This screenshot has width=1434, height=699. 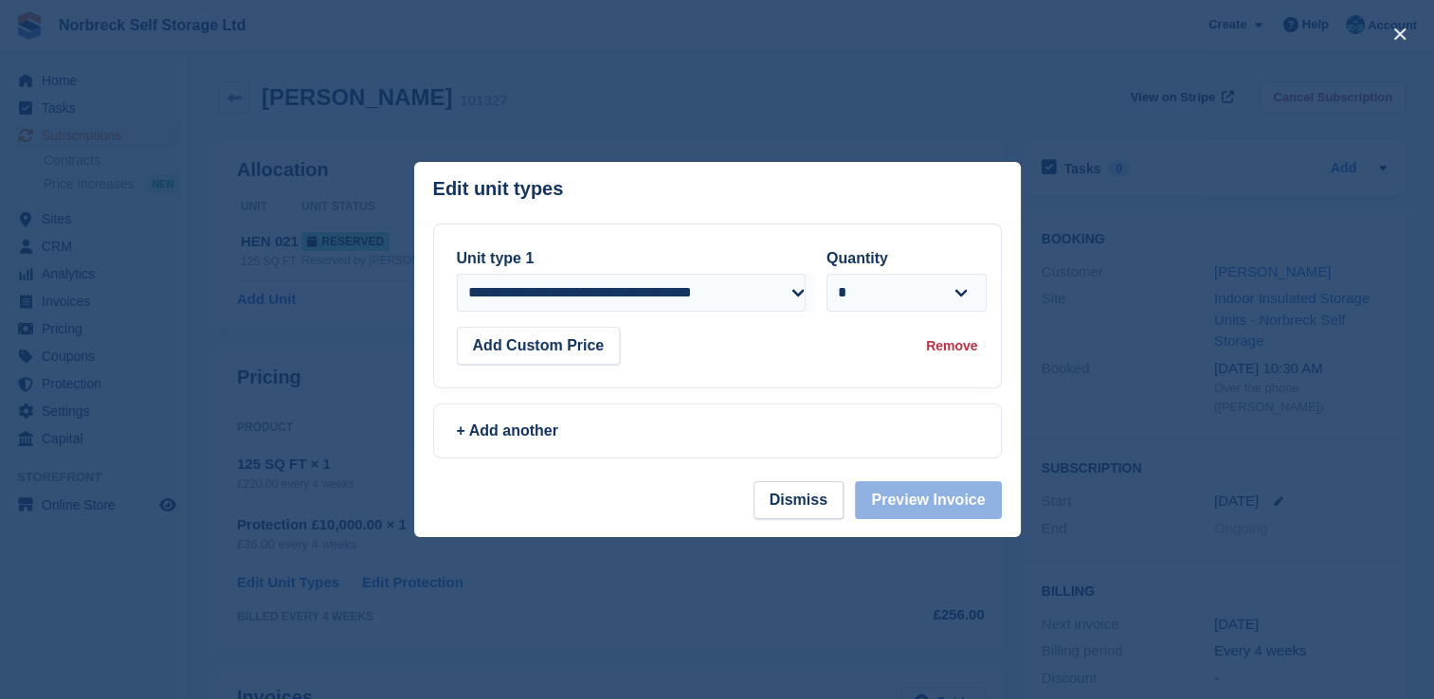 I want to click on a: + Add another, so click(x=717, y=431).